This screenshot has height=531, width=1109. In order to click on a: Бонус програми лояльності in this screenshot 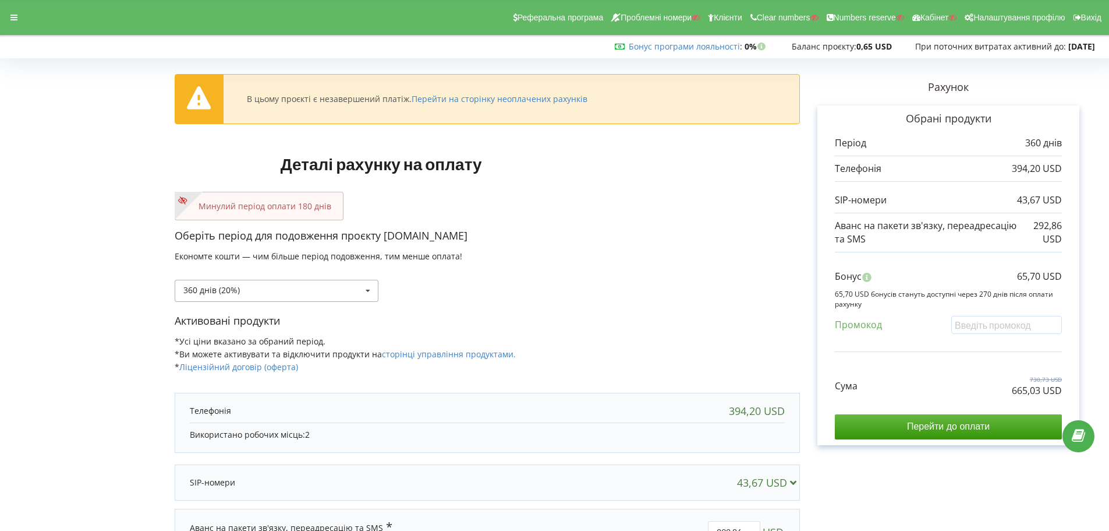, I will do `click(684, 46)`.